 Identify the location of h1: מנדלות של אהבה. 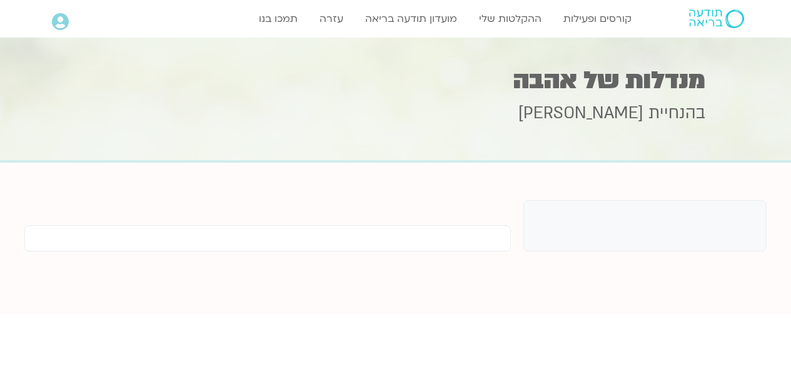
(396, 80).